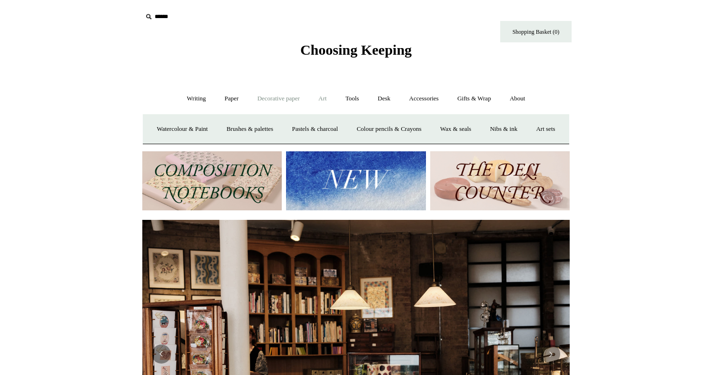 The image size is (712, 375). What do you see at coordinates (500, 181) in the screenshot?
I see `a: The Deli Counter` at bounding box center [500, 181].